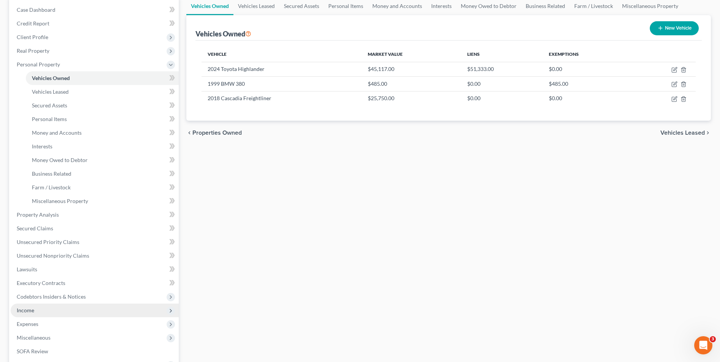 This screenshot has height=362, width=720. What do you see at coordinates (686, 133) in the screenshot?
I see `button: Vehicles Leased chevron_right` at bounding box center [686, 133].